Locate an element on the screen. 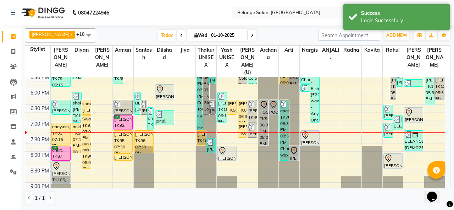  span: Radha is located at coordinates (351, 50).